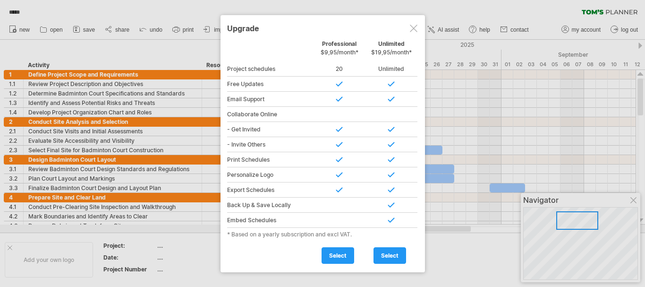 The width and height of the screenshot is (645, 287). I want to click on div: Email Support, so click(270, 99).